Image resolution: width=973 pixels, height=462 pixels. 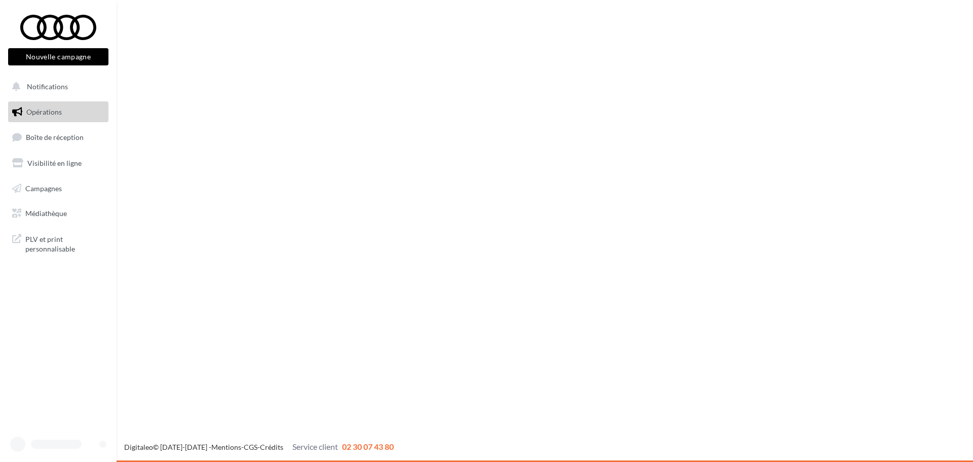 I want to click on span: Opérations, so click(x=44, y=111).